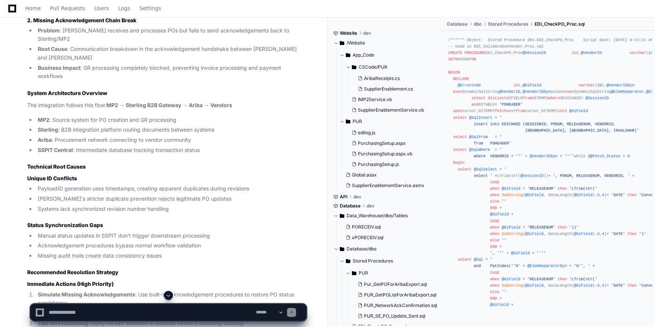 The image size is (655, 327). What do you see at coordinates (389, 100) in the screenshot?
I see `button: IMP2Service.vb` at bounding box center [389, 100].